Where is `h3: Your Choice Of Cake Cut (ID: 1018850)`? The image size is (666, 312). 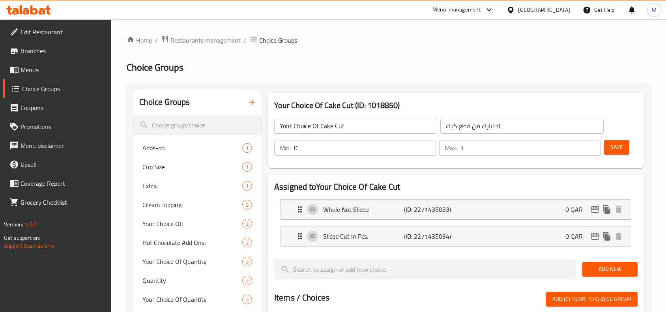
h3: Your Choice Of Cake Cut (ID: 1018850) is located at coordinates (456, 105).